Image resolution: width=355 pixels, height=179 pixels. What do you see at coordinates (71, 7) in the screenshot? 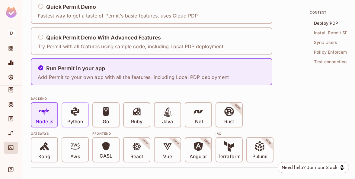
I see `h5: Quick Permit Demo` at bounding box center [71, 7].